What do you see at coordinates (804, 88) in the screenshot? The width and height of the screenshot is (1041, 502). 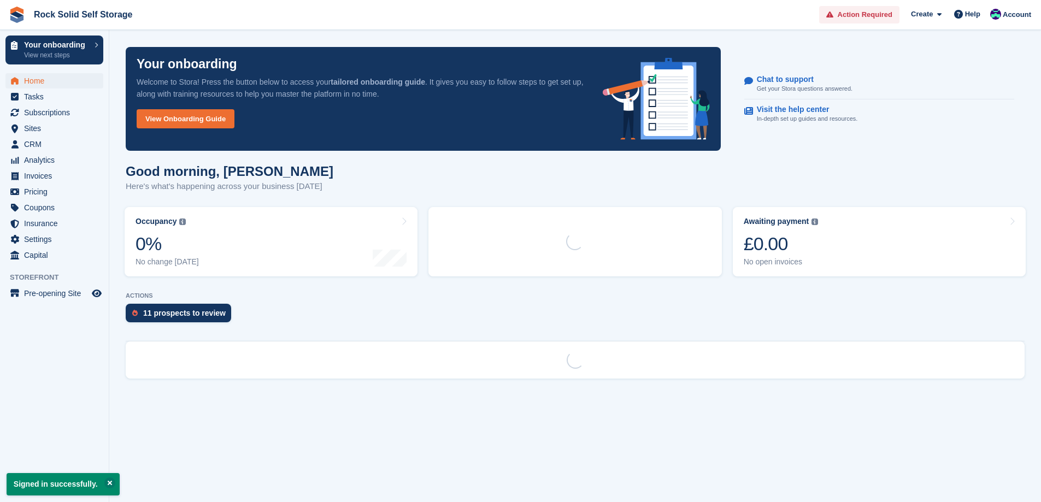 I see `p: Get your Stora questions answered.` at bounding box center [804, 88].